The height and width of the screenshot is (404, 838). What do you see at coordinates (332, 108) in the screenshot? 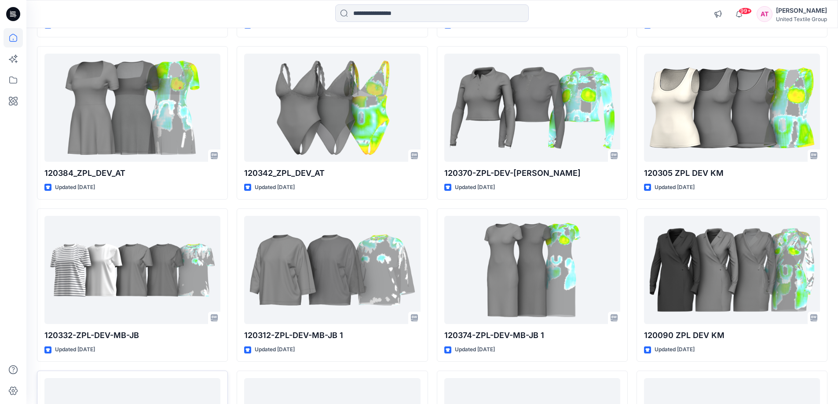
I see `a: 120342_ZPL_DEV_AT` at bounding box center [332, 108].